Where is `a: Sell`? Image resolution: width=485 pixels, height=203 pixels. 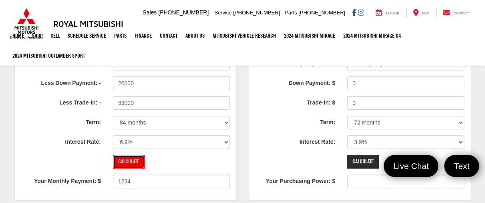 a: Sell is located at coordinates (55, 36).